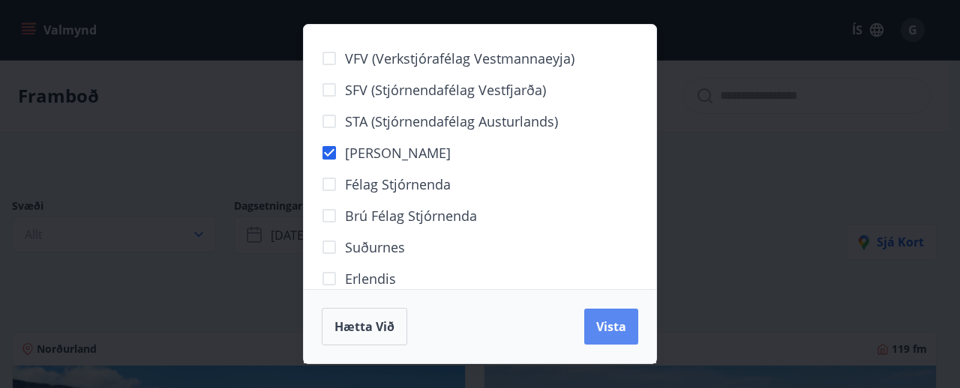 The width and height of the screenshot is (960, 388). What do you see at coordinates (451, 121) in the screenshot?
I see `span: STA (Stjórnendafélag Austurlands)` at bounding box center [451, 121].